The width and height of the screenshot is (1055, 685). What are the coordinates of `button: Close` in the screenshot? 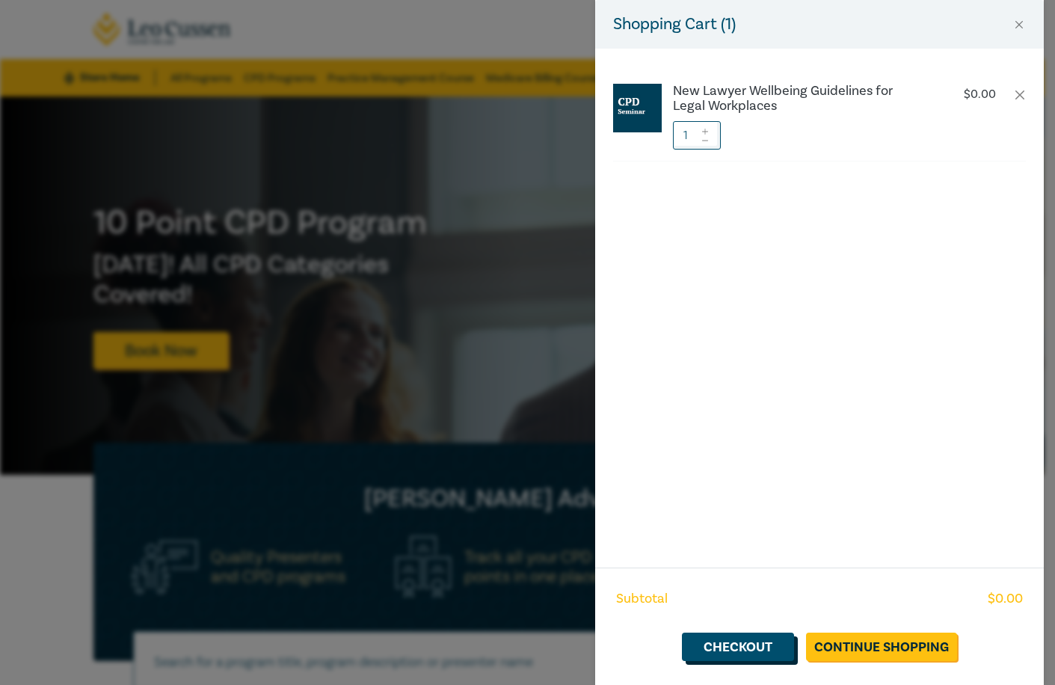 It's located at (1019, 25).